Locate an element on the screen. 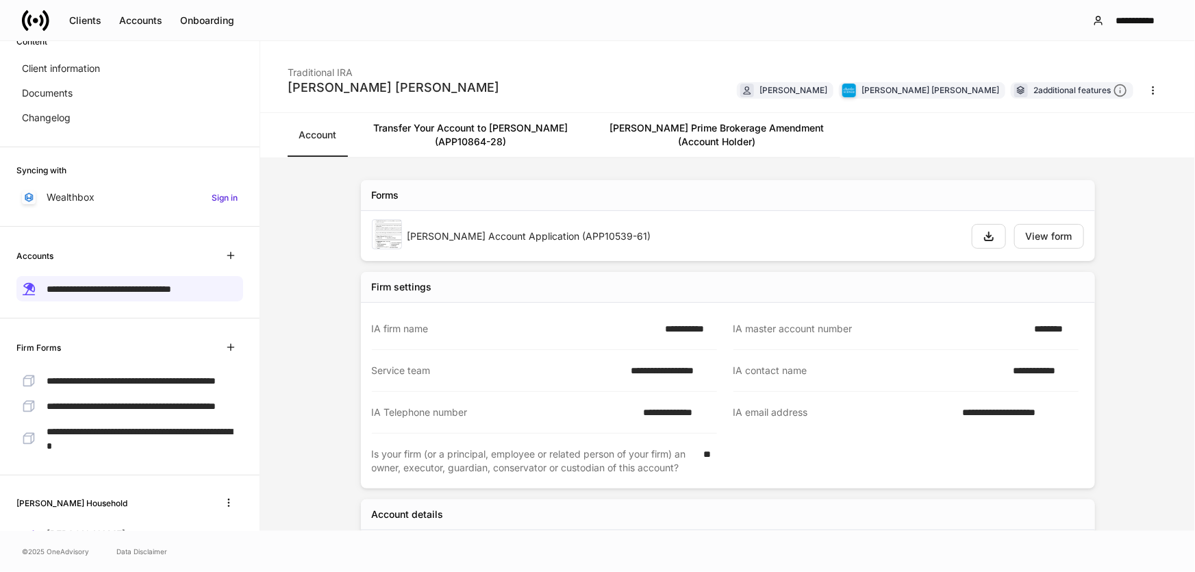  div: Accounts is located at coordinates (140, 21).